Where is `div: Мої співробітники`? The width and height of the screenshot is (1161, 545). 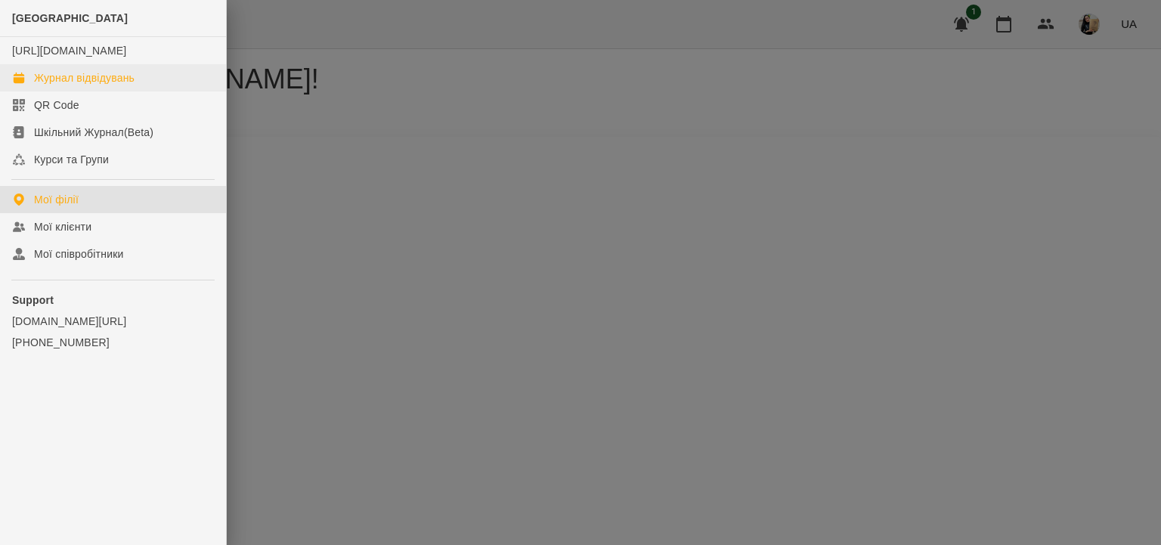 div: Мої співробітники is located at coordinates (79, 254).